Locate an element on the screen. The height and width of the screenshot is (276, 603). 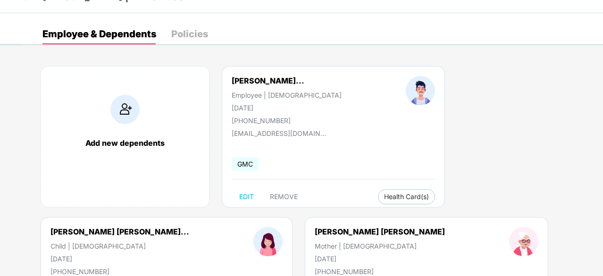
span: Health Card(s) is located at coordinates (406, 197).